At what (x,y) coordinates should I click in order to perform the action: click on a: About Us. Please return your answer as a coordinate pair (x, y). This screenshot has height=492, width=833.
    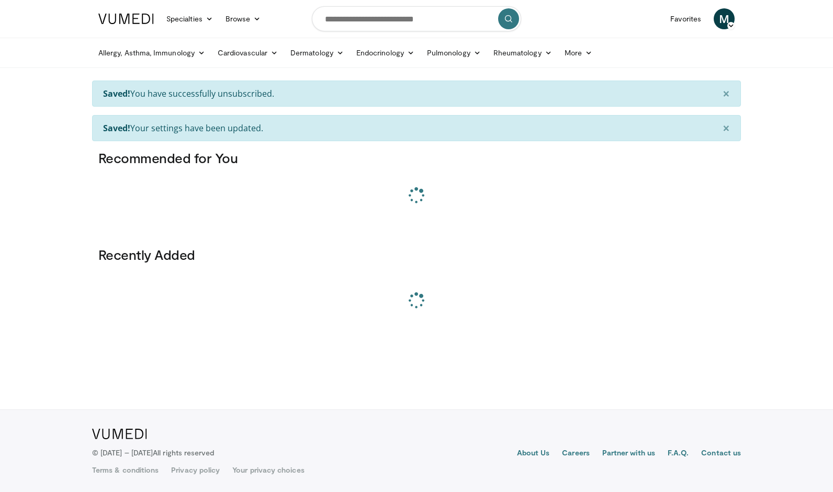
    Looking at the image, I should click on (533, 454).